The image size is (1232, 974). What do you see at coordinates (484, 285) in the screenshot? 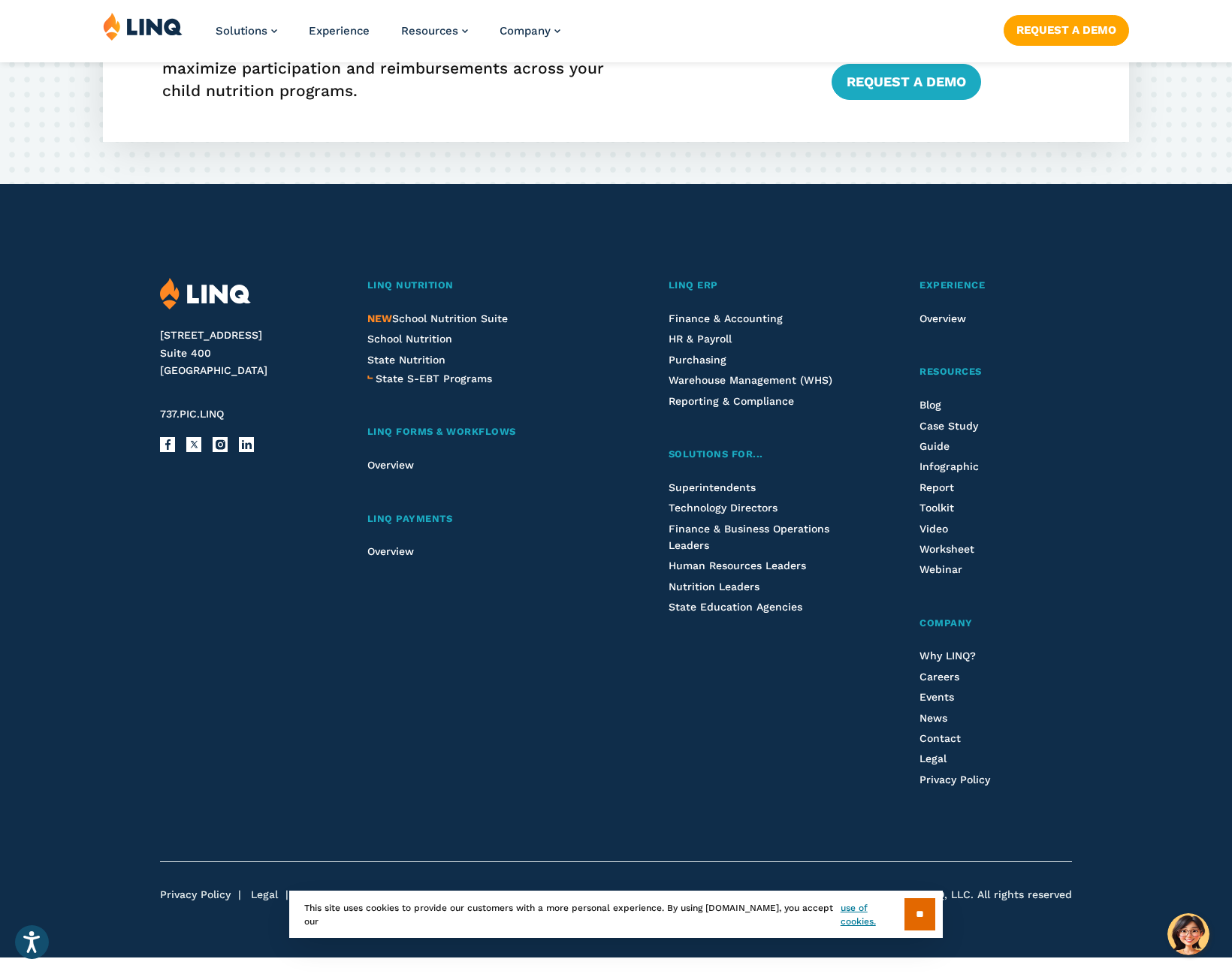
I see `a: LINQ Nutrition` at bounding box center [484, 285].